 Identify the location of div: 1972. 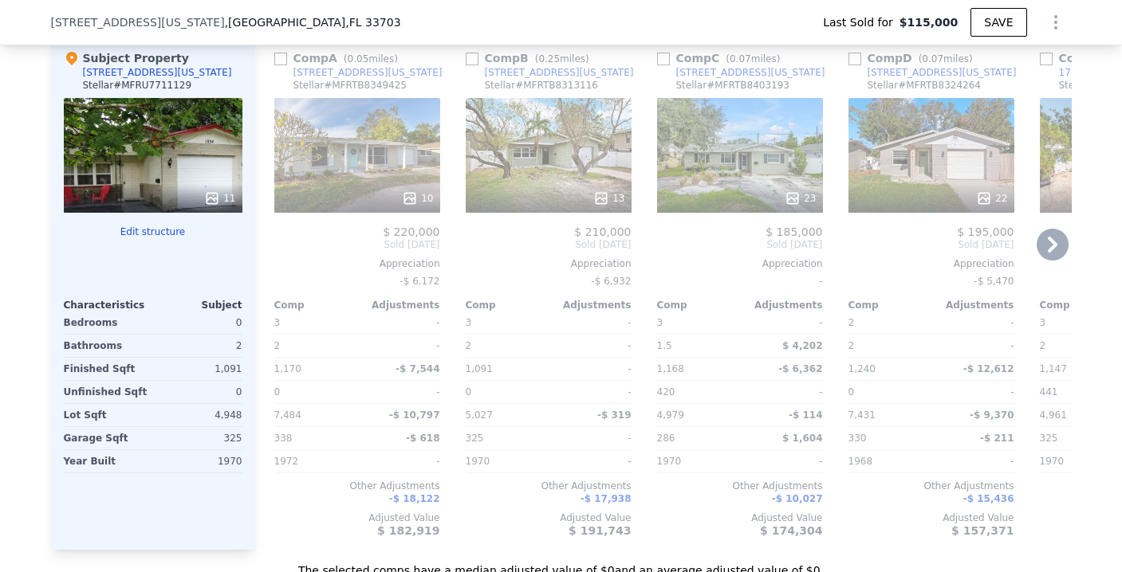
(314, 462).